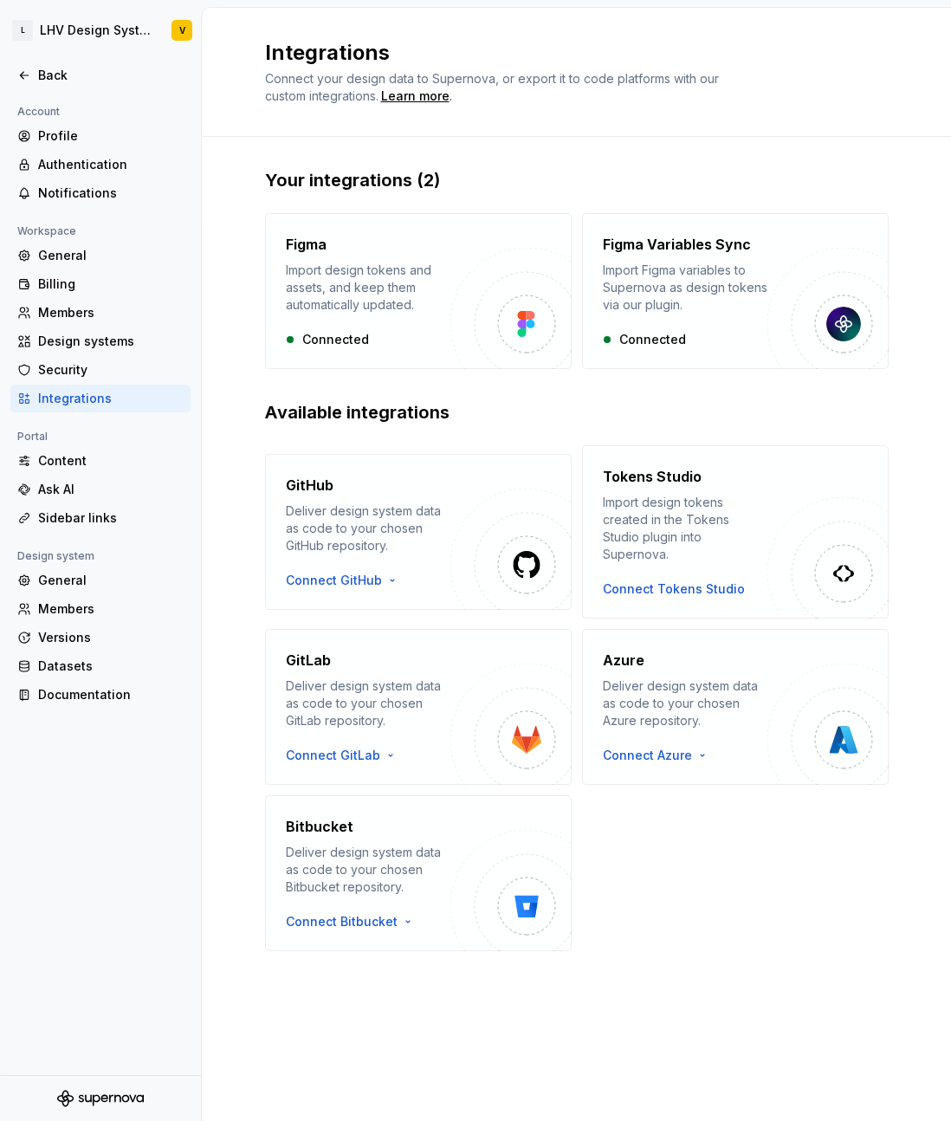 The width and height of the screenshot is (951, 1121). I want to click on div: L, so click(23, 30).